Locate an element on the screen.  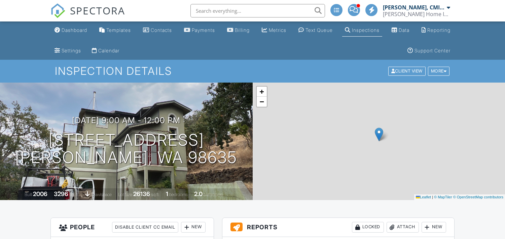
span: sq. ft. is located at coordinates (74, 195).